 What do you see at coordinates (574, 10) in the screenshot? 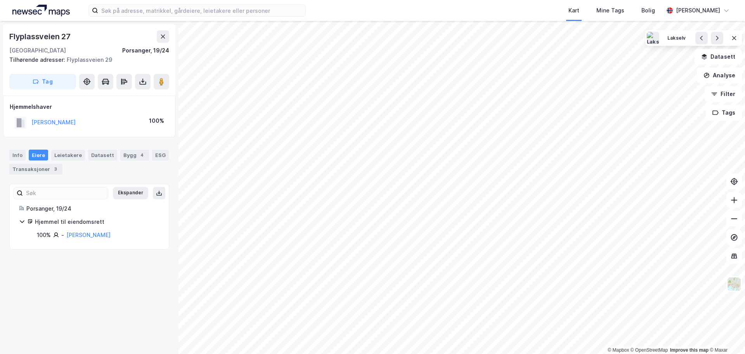
I see `div: Kart` at bounding box center [574, 10].